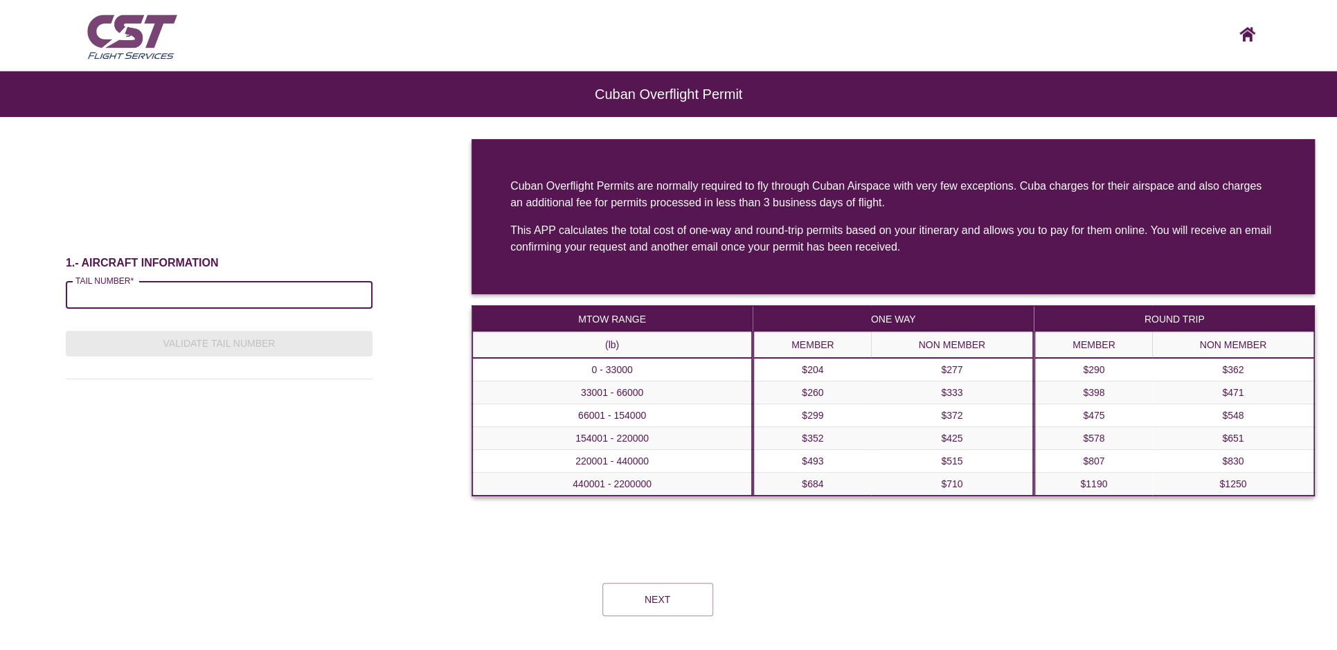 The height and width of the screenshot is (650, 1337). I want to click on img: CST Flight Services logo, so click(132, 36).